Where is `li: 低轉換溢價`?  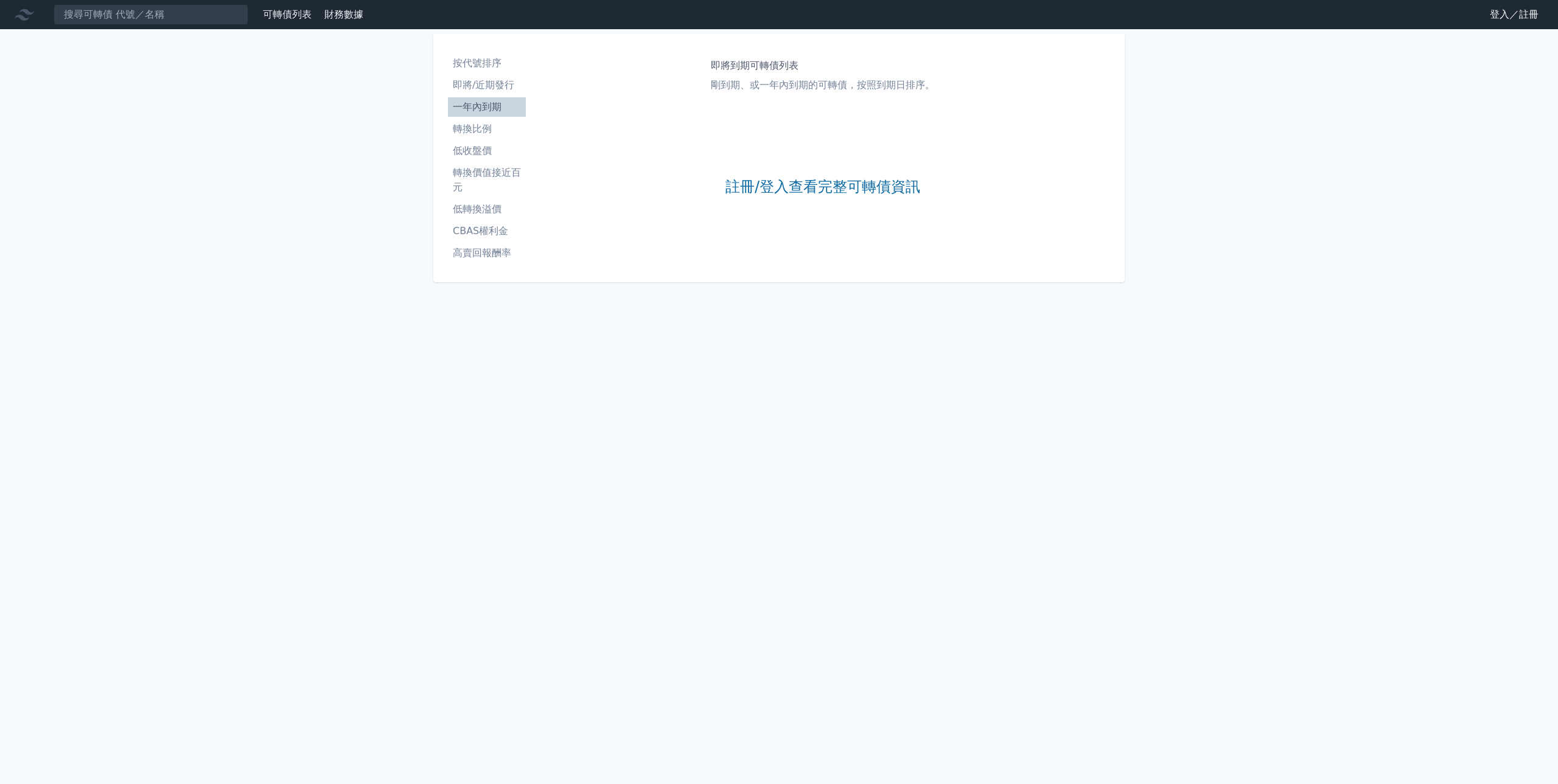
li: 低轉換溢價 is located at coordinates (487, 209).